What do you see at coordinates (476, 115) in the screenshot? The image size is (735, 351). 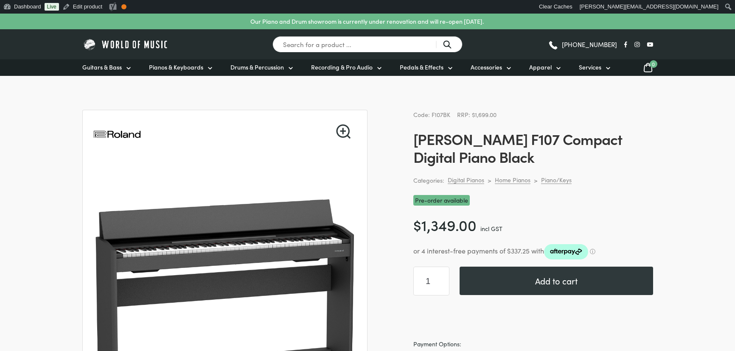 I see `span: RRP: $1,699.00` at bounding box center [476, 115].